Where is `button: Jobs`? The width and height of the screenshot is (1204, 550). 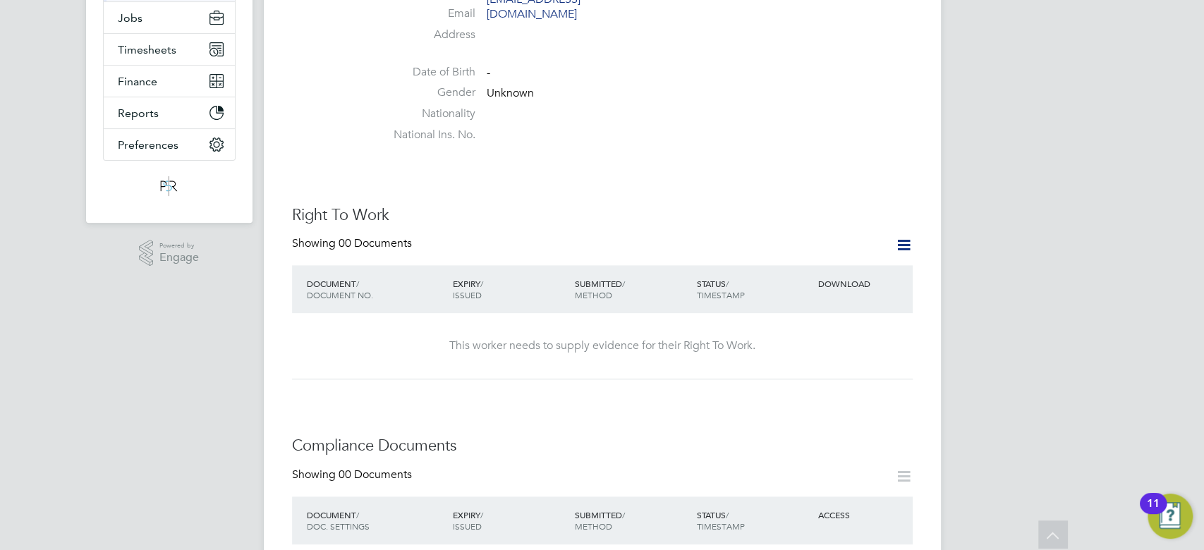 button: Jobs is located at coordinates (169, 18).